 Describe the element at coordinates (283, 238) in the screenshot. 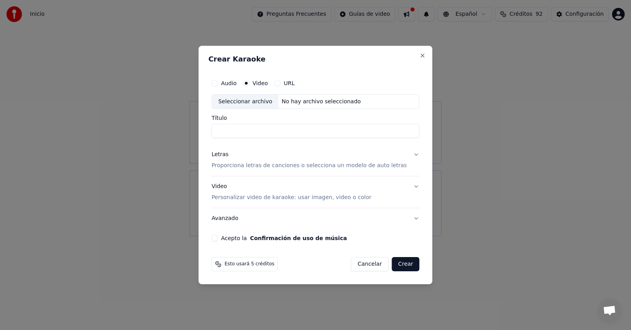

I see `label: Acepto la` at that location.